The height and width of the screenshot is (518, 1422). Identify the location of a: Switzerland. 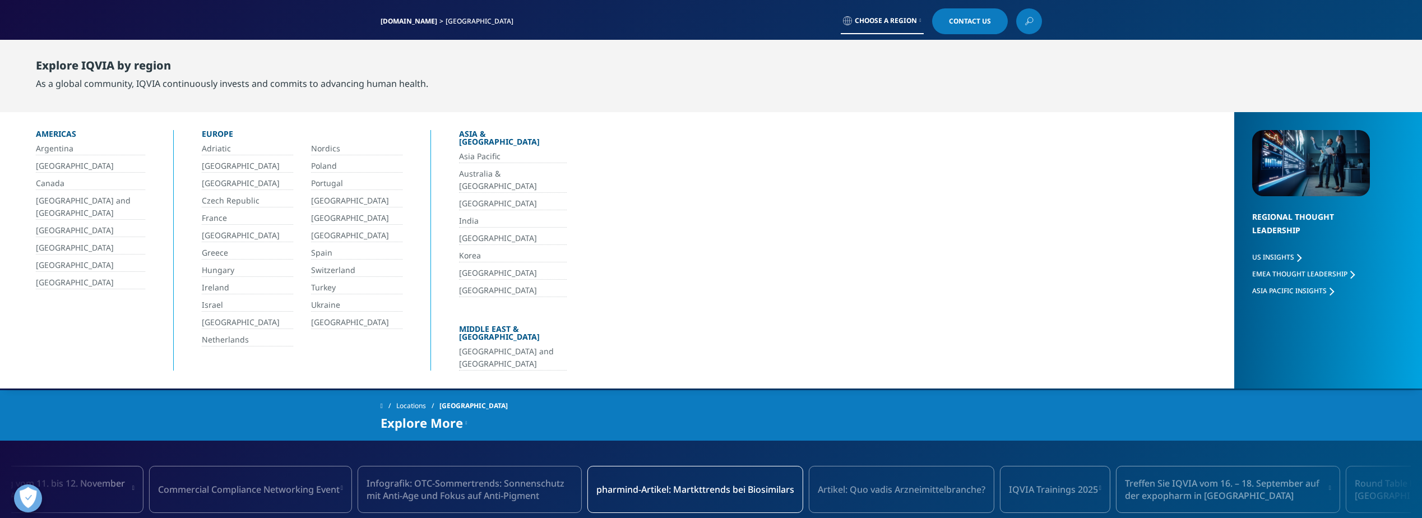
(356, 270).